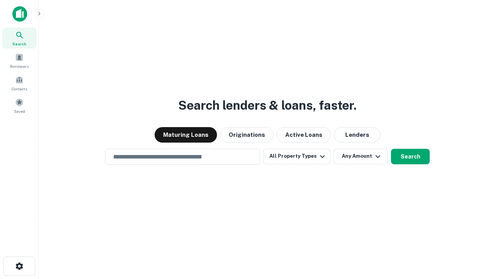 This screenshot has width=496, height=279. I want to click on div: Saved, so click(19, 105).